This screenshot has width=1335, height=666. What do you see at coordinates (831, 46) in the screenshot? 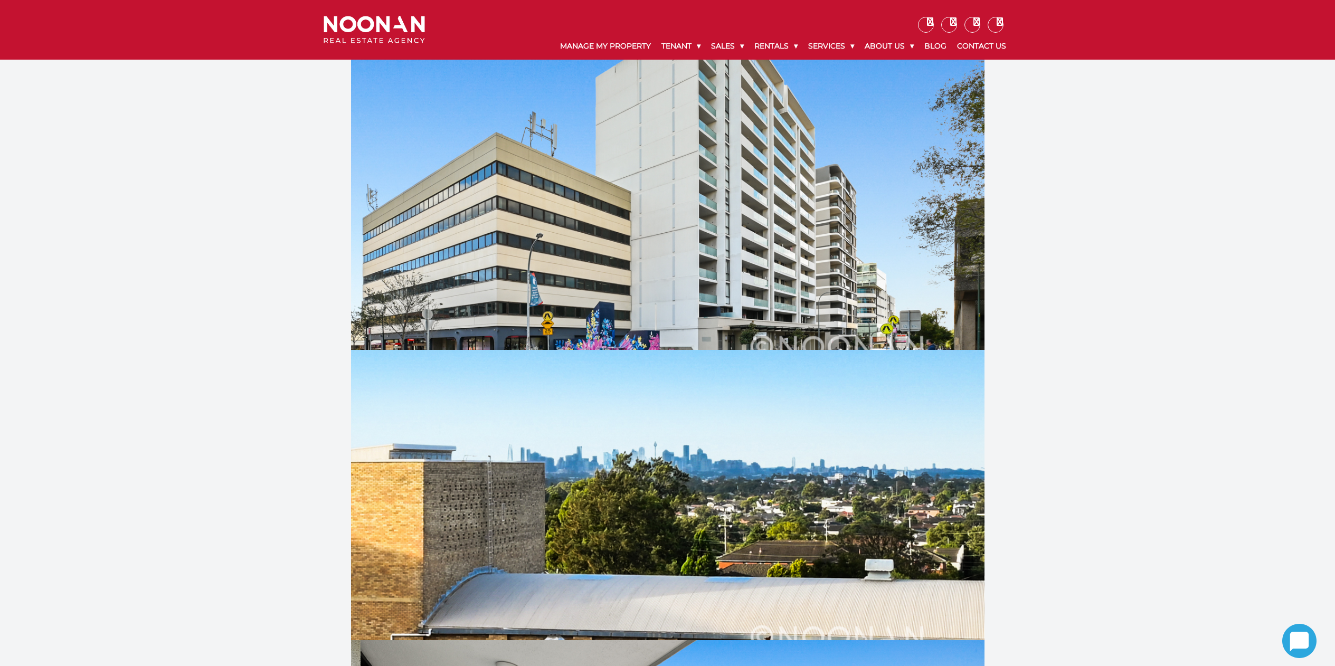
I see `a: Services` at bounding box center [831, 46].